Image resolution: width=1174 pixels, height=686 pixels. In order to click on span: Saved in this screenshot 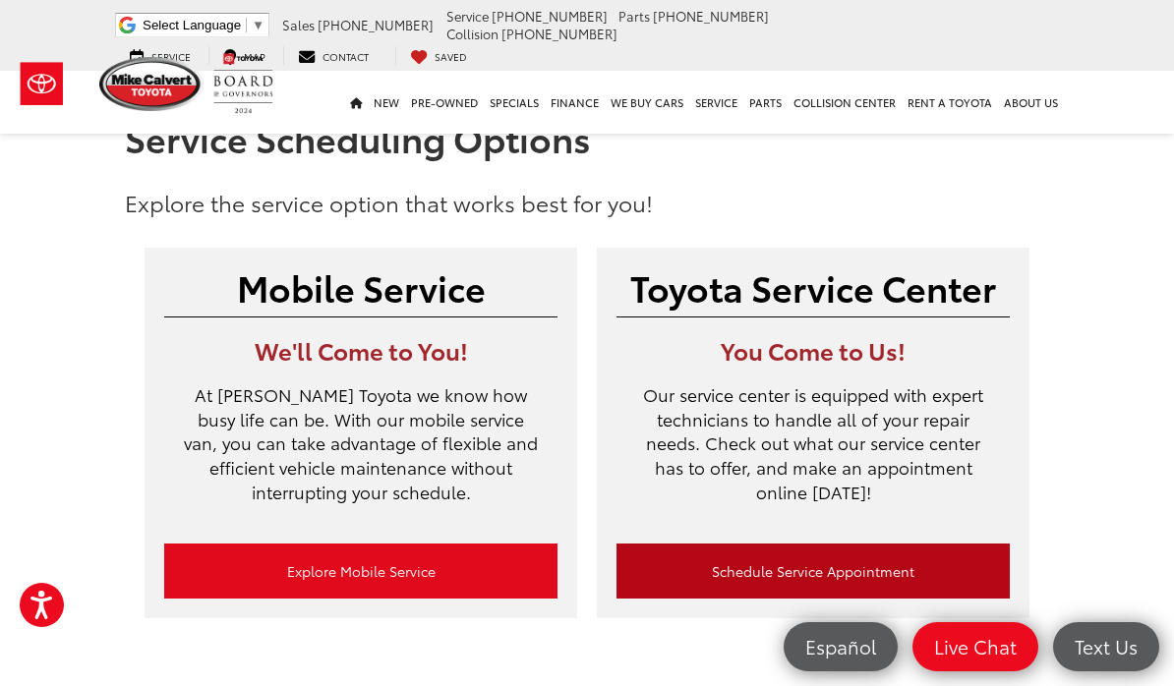, I will do `click(450, 56)`.